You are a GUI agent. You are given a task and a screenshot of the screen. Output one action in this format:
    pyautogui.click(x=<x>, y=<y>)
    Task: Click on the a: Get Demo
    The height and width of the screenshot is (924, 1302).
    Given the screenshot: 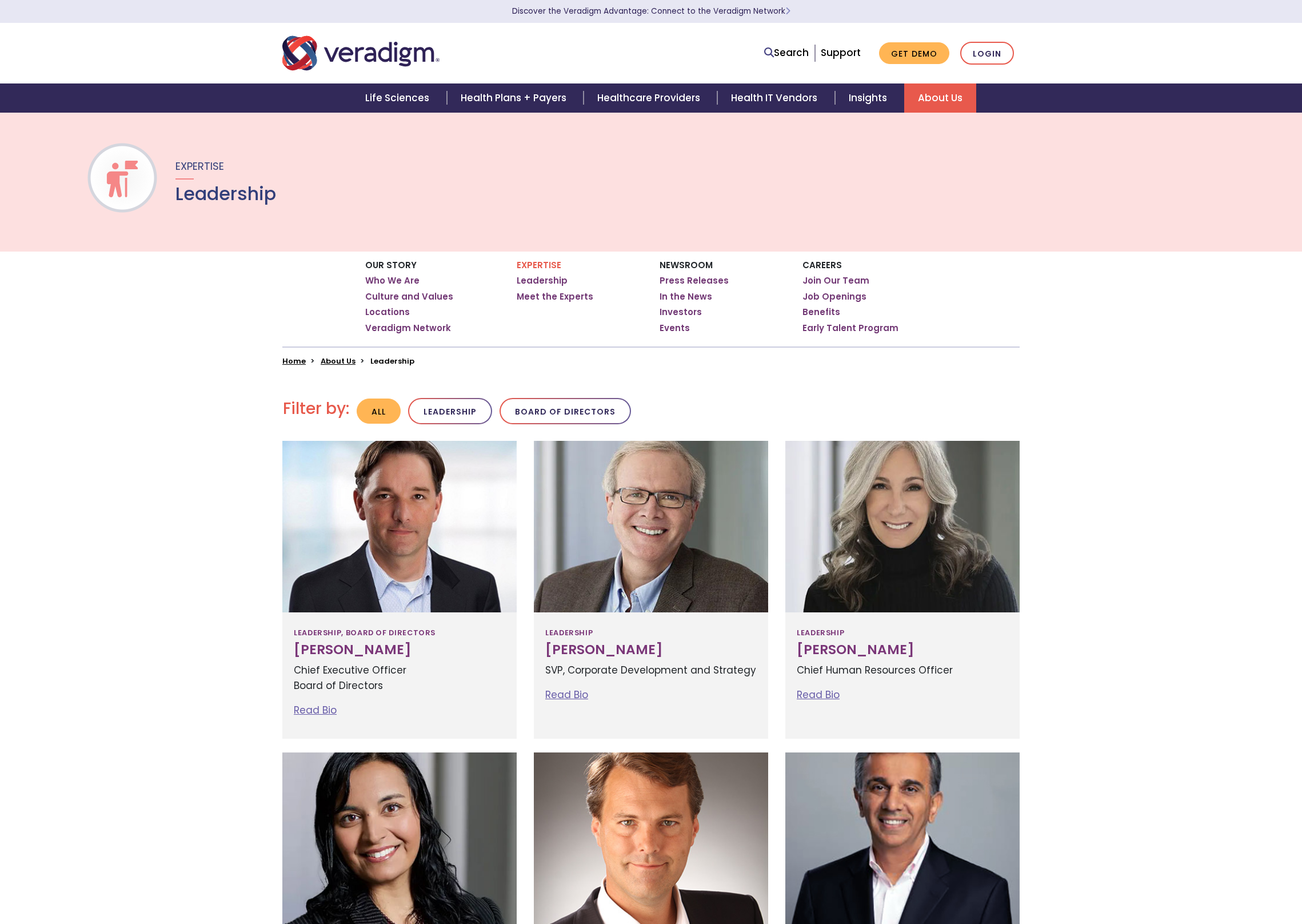 What is the action you would take?
    pyautogui.click(x=914, y=53)
    